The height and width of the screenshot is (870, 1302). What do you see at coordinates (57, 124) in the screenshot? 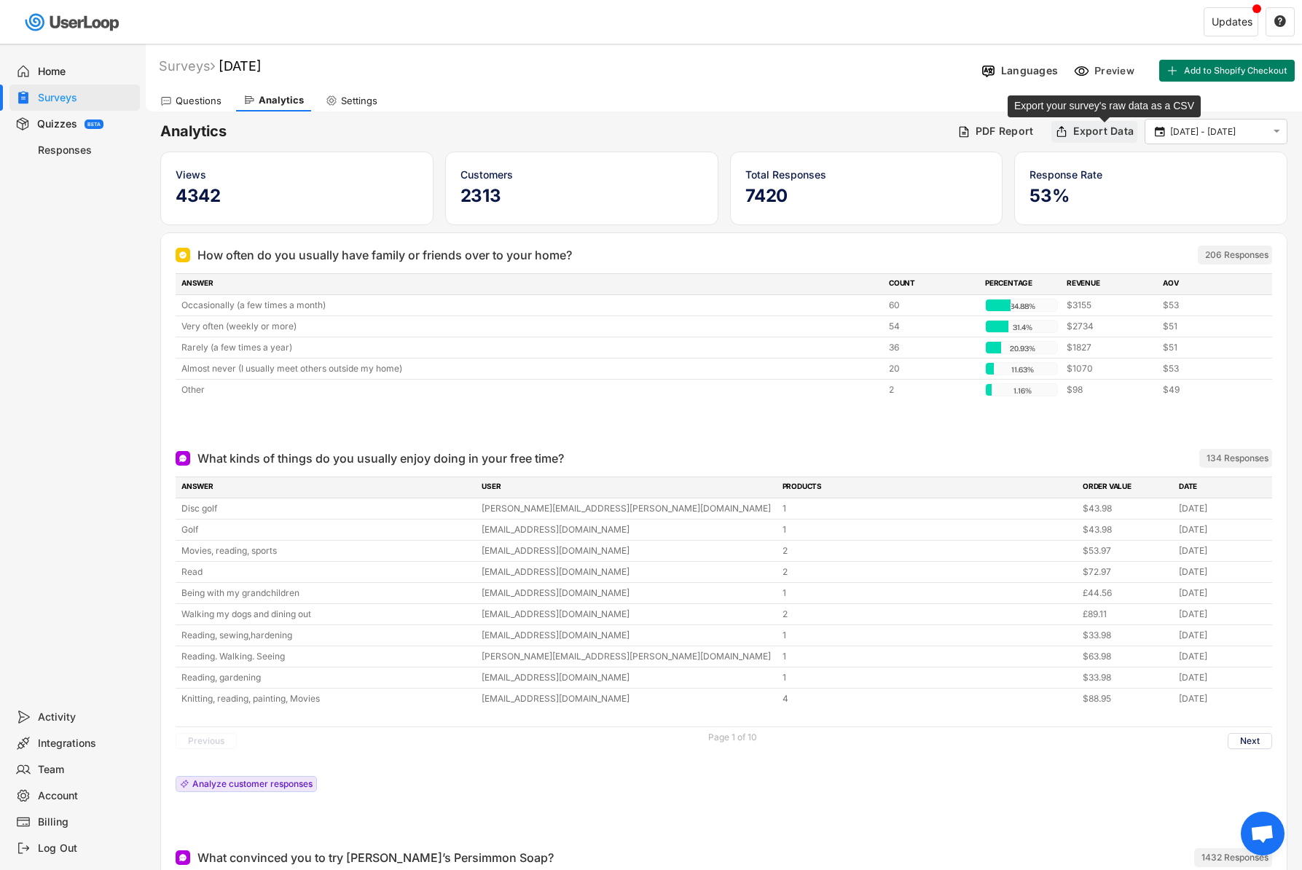
I see `div: Quizzes` at bounding box center [57, 124].